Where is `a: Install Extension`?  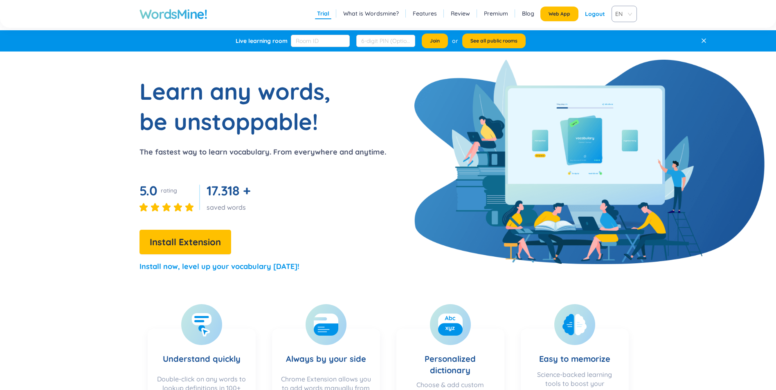 a: Install Extension is located at coordinates (185, 243).